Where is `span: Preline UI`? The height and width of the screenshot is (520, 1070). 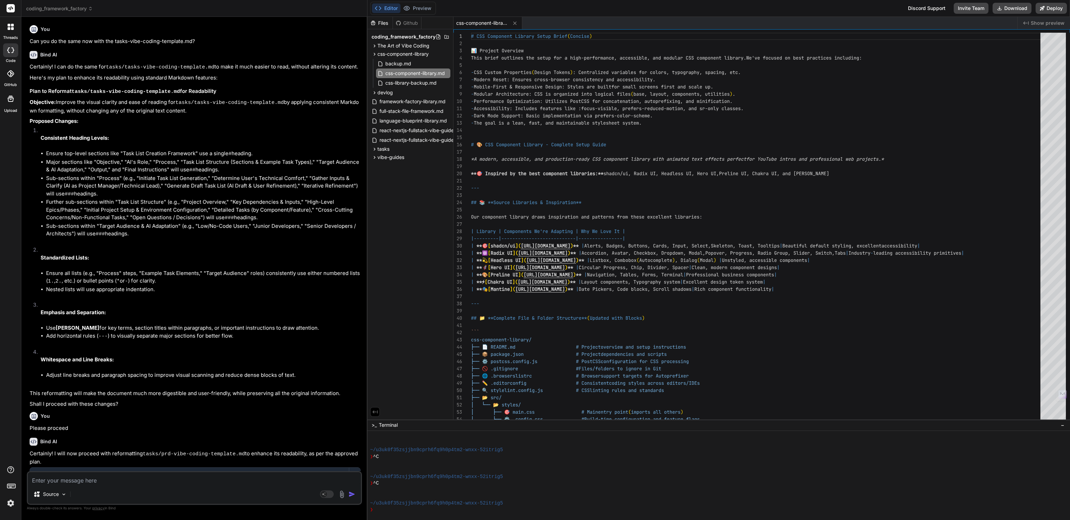 span: Preline UI is located at coordinates (504, 275).